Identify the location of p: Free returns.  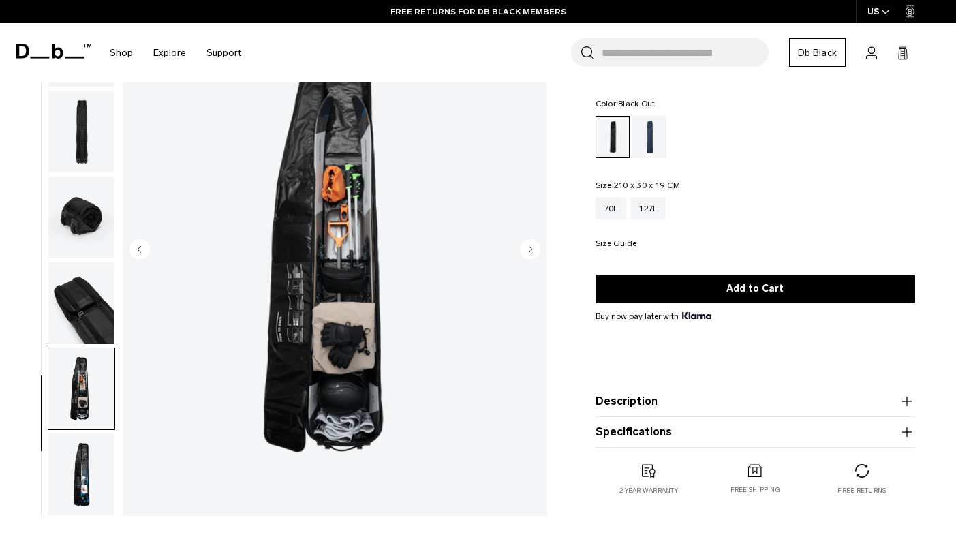
(862, 491).